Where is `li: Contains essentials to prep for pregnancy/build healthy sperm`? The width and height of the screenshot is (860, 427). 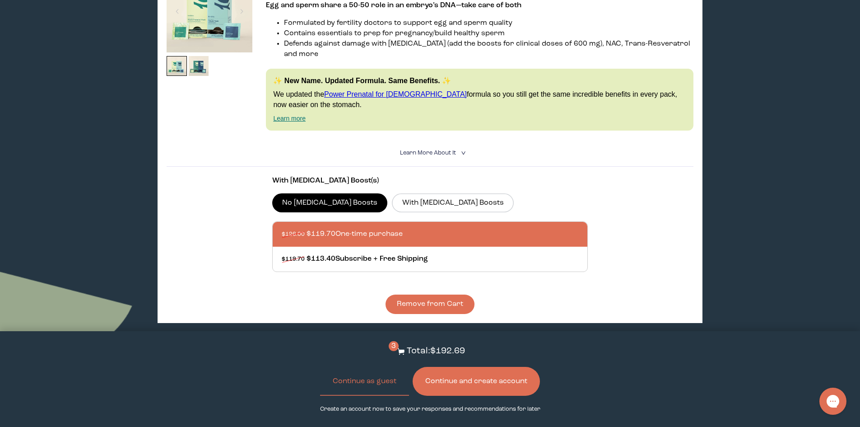
li: Contains essentials to prep for pregnancy/build healthy sperm is located at coordinates (489, 33).